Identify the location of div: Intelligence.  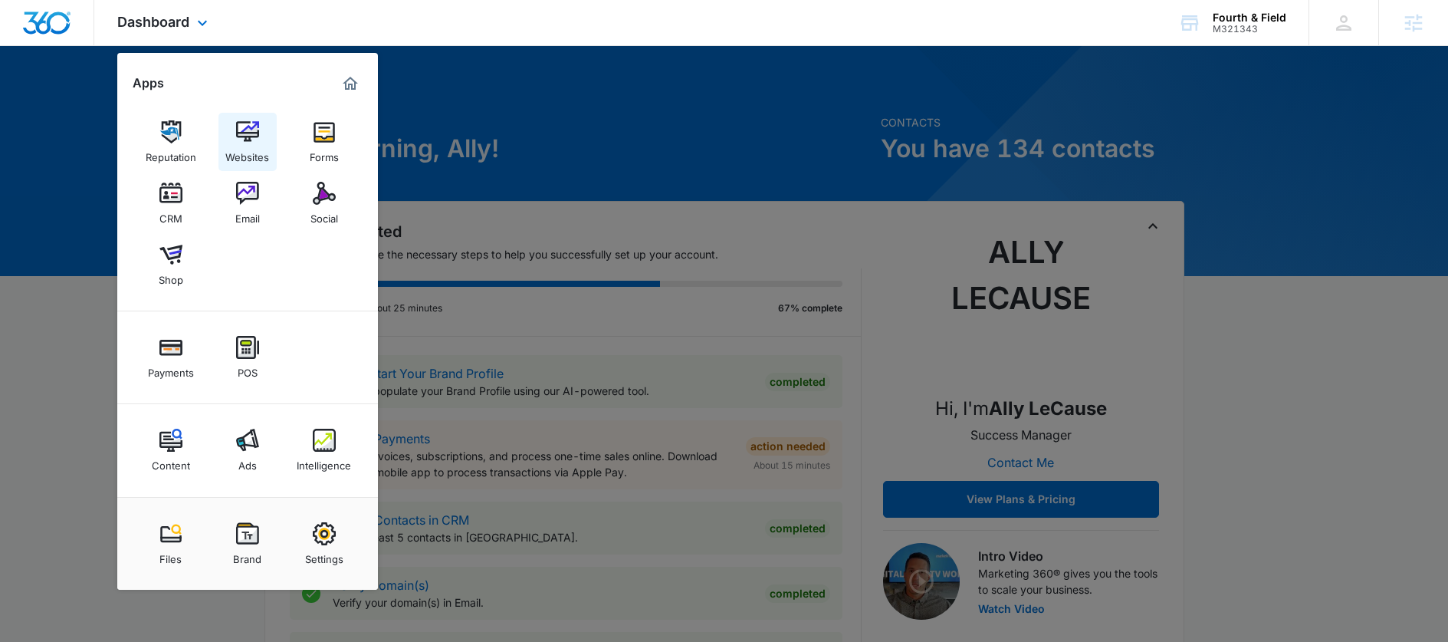
(324, 462).